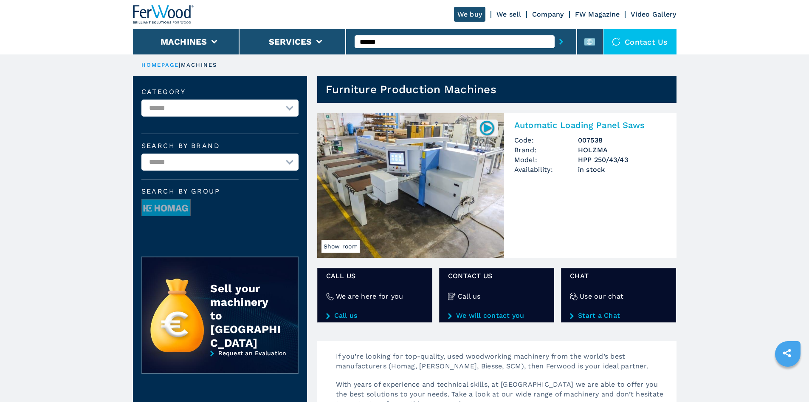  What do you see at coordinates (640, 42) in the screenshot?
I see `div: Contact us` at bounding box center [640, 42].